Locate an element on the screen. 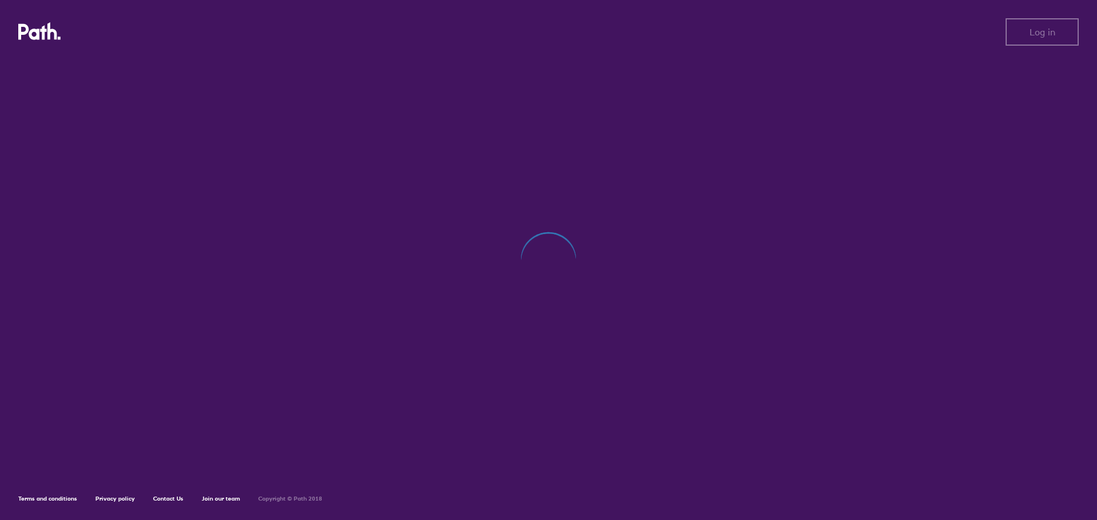 The height and width of the screenshot is (520, 1097). h6: Copyright © Path 2018 is located at coordinates (290, 499).